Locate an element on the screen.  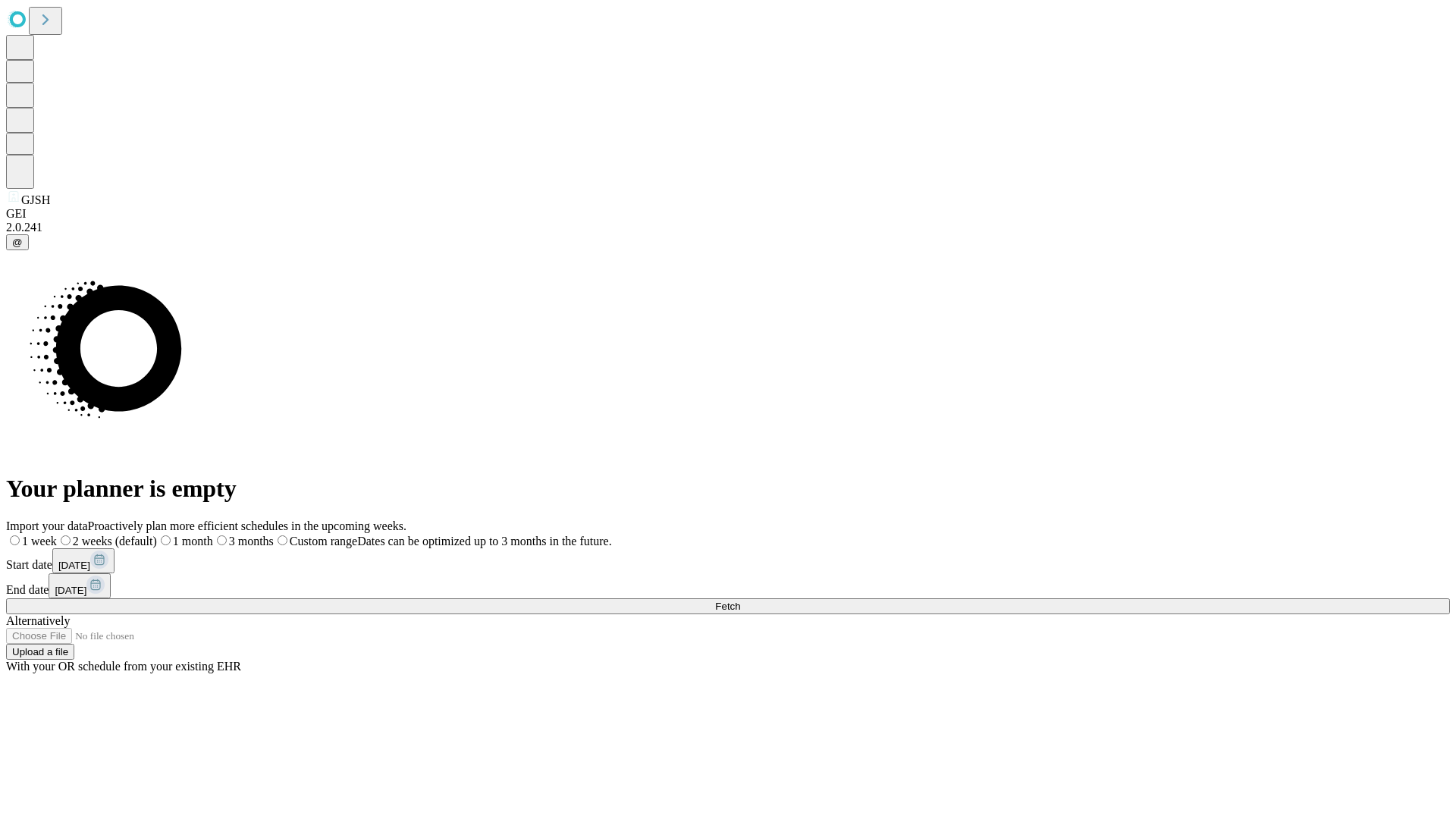
input: 1 week is located at coordinates (15, 540).